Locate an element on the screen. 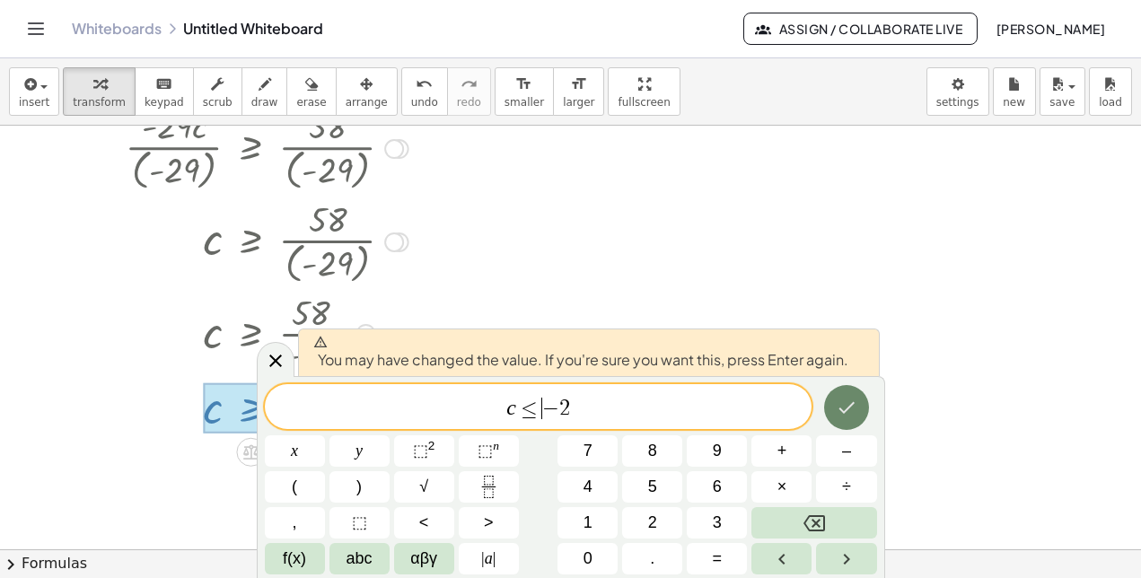  button: Equals is located at coordinates (716, 558).